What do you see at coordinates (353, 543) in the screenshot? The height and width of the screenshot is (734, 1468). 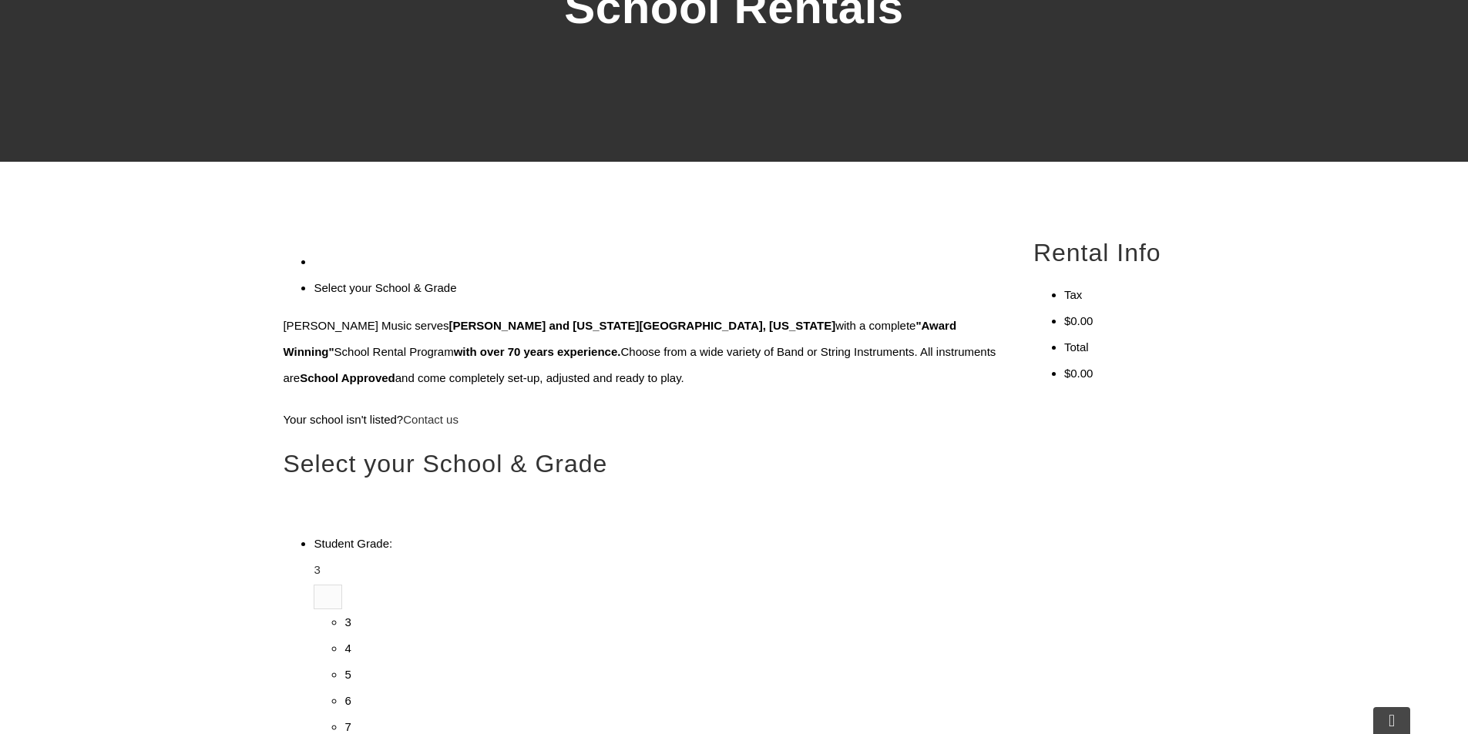 I see `label: Student Grade:` at bounding box center [353, 543].